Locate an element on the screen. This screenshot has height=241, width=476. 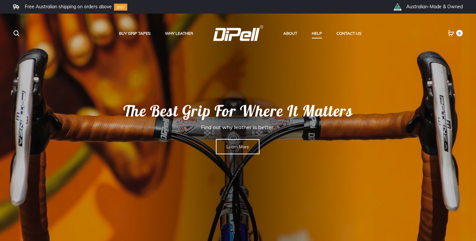
li: Free Australian shipping on orders above is located at coordinates (68, 7).